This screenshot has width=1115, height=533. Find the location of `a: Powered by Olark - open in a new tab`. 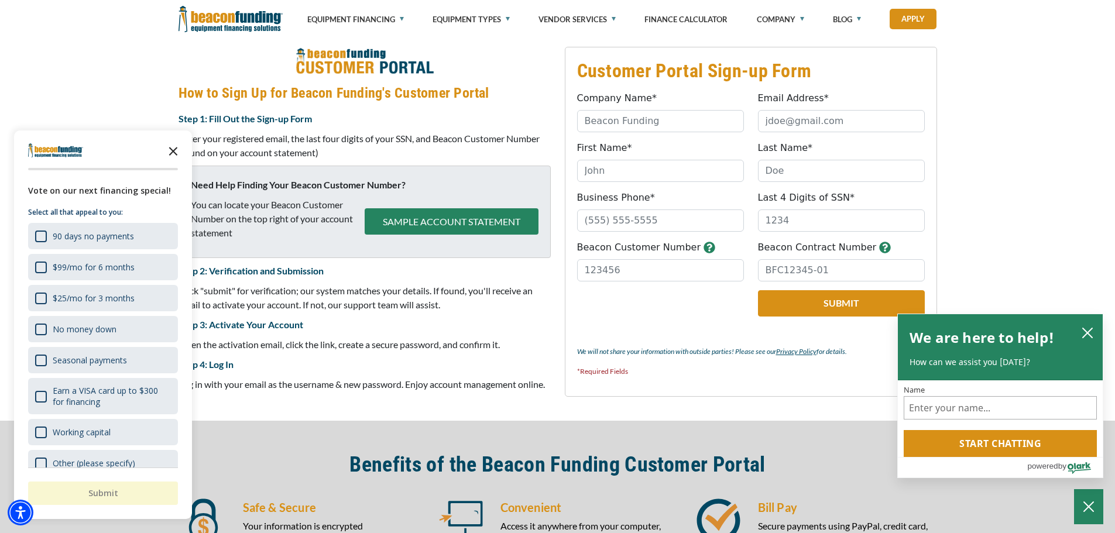

a: Powered by Olark - open in a new tab is located at coordinates (1065, 468).